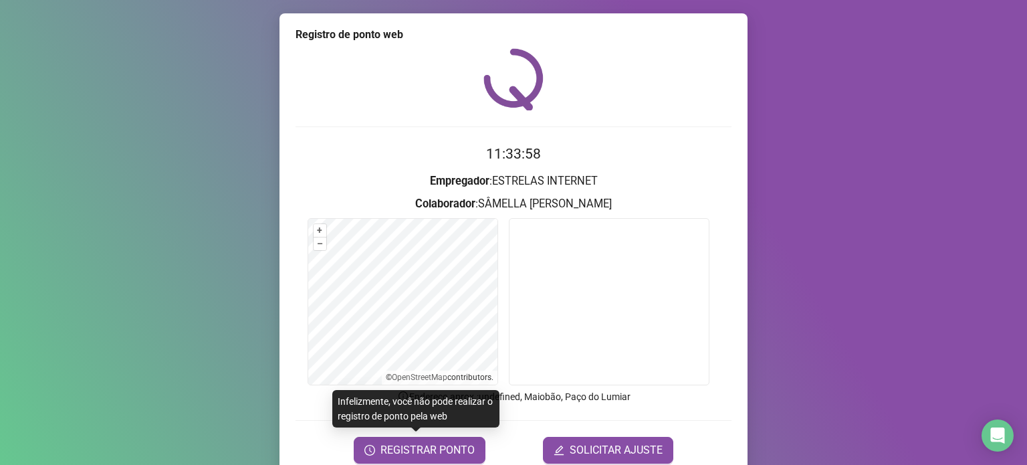 The image size is (1027, 465). What do you see at coordinates (419, 377) in the screenshot?
I see `a: OpenStreetMap` at bounding box center [419, 377].